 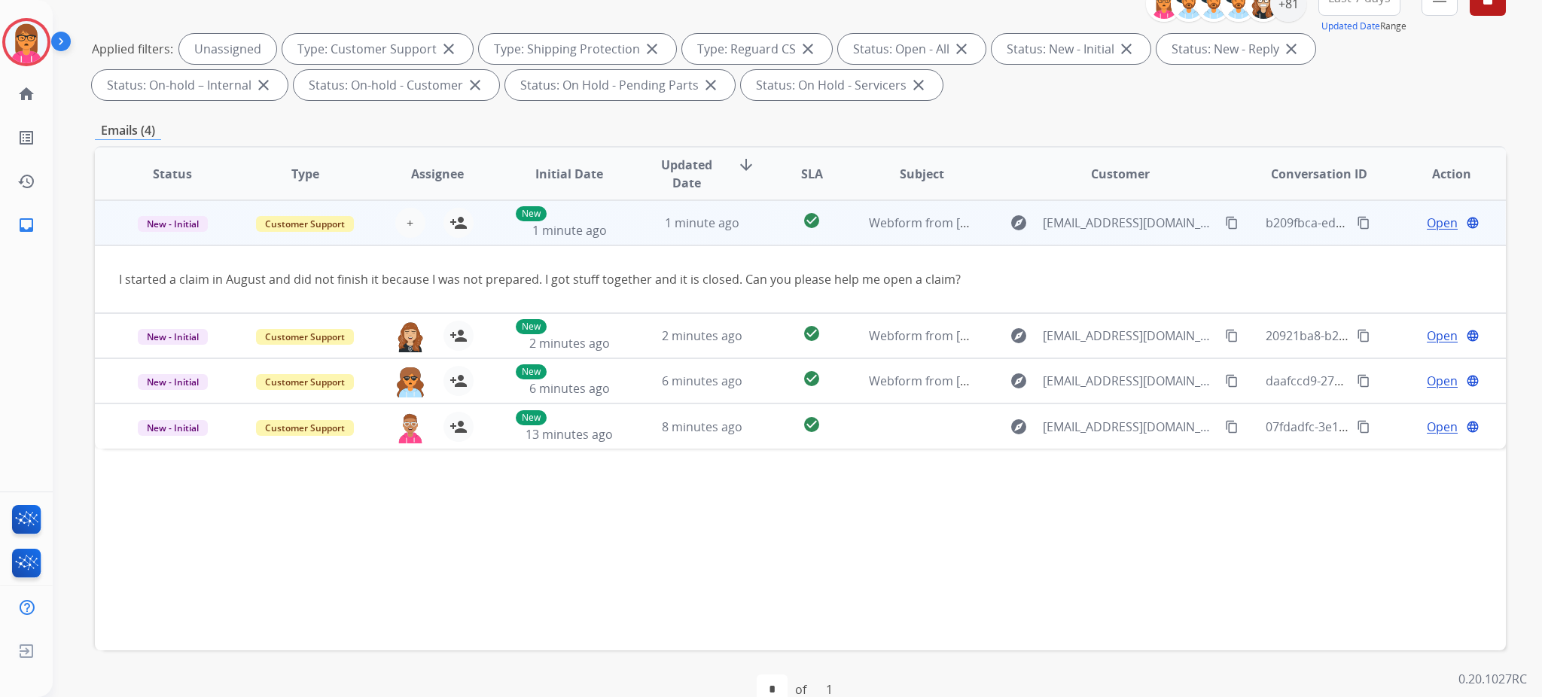 I want to click on div: Status: On Hold - Servicers, so click(x=842, y=85).